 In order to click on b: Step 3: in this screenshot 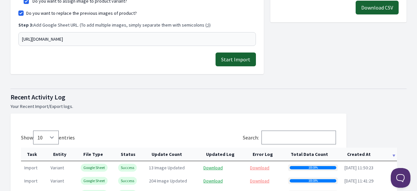, I will do `click(26, 25)`.